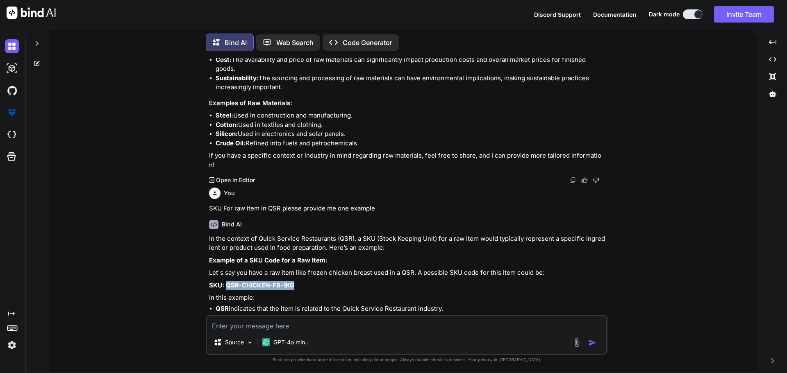 This screenshot has width=787, height=373. I want to click on li: Used in electronics and solar panels., so click(411, 134).